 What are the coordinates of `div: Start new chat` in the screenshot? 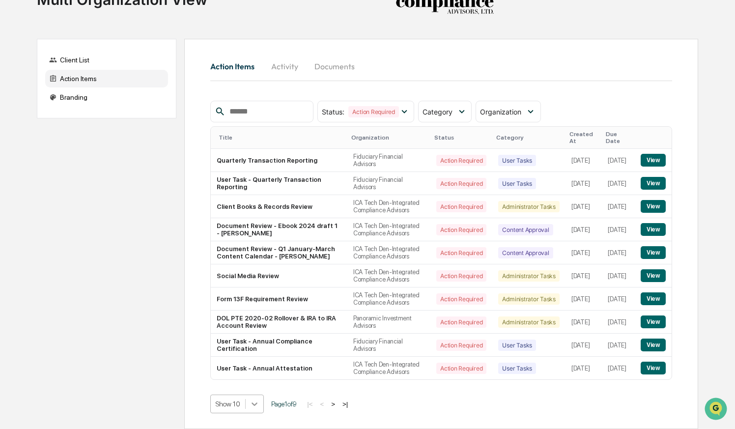 It's located at (97, 80).